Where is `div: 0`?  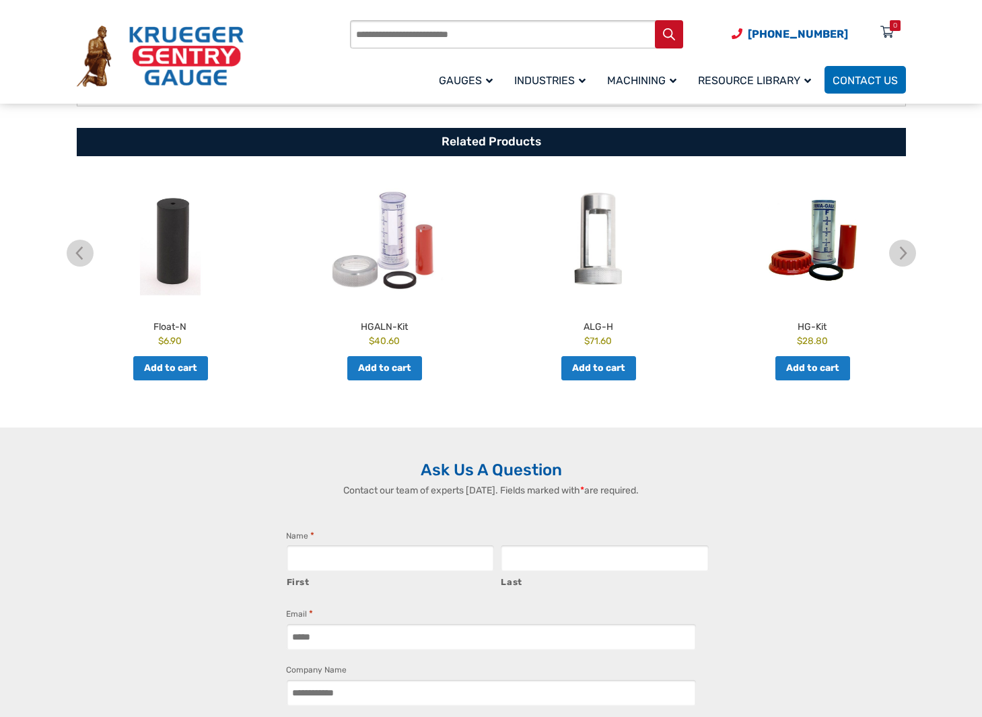 div: 0 is located at coordinates (896, 26).